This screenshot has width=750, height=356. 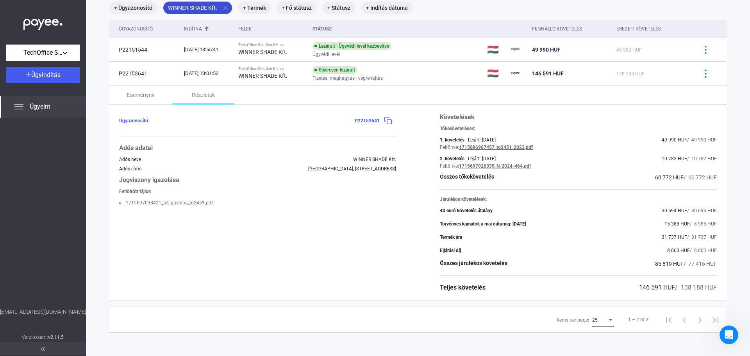 I want to click on mat-chip: + Státusz, so click(x=339, y=8).